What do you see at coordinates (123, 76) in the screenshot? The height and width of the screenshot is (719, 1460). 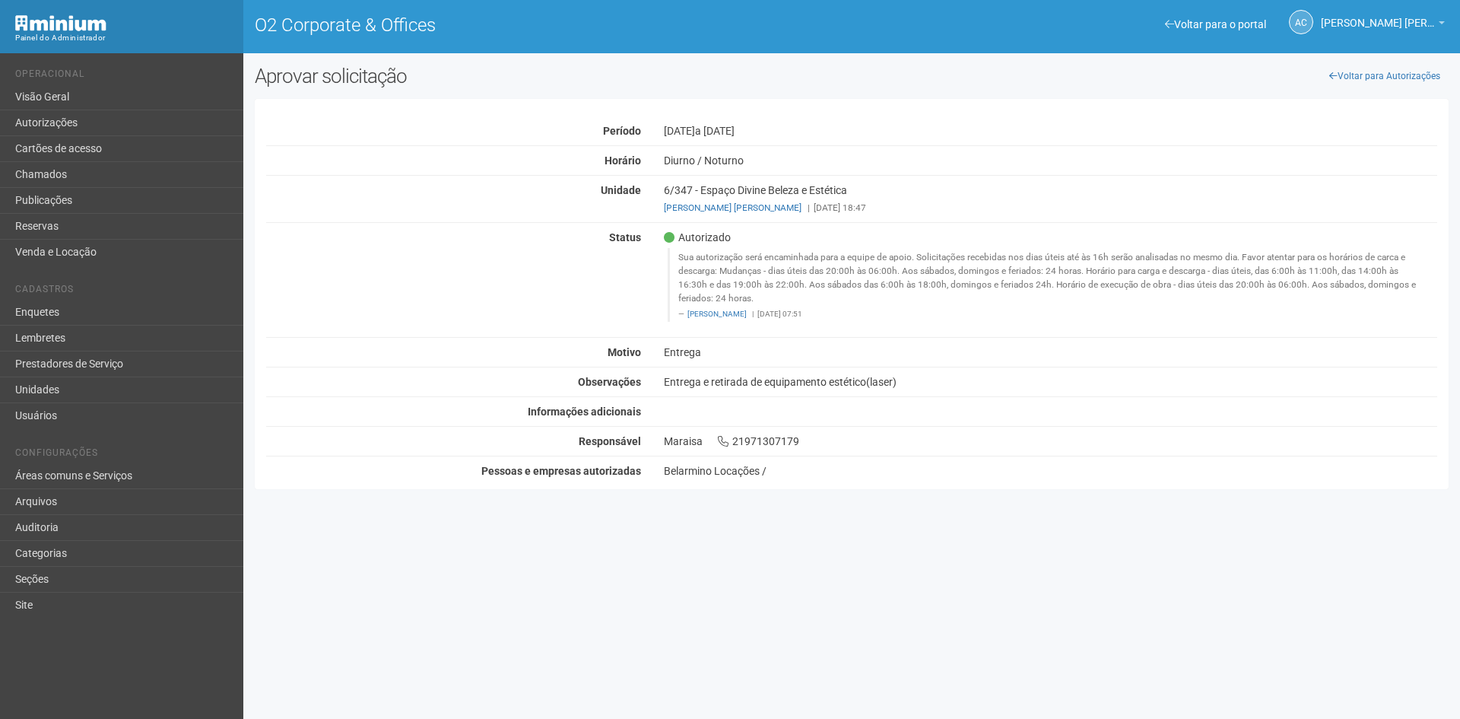 I see `li: Operacional` at bounding box center [123, 76].